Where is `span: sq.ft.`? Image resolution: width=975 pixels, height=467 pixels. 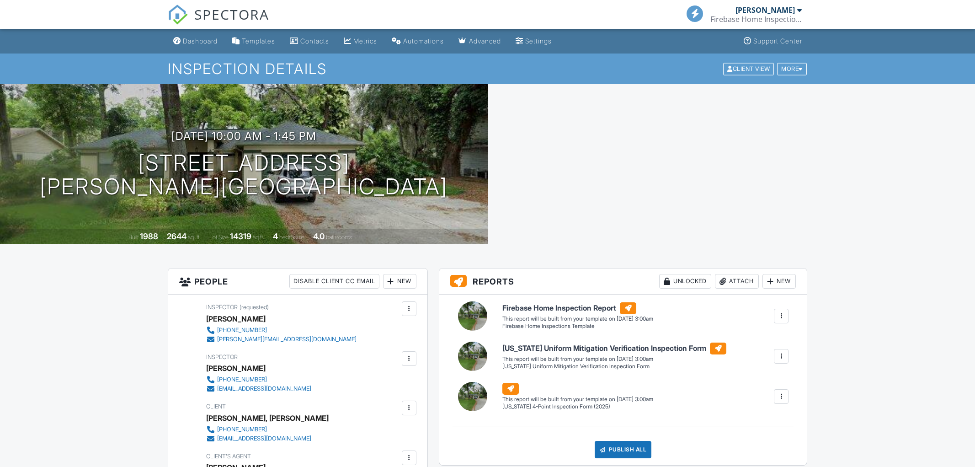
span: sq.ft. is located at coordinates (258, 237).